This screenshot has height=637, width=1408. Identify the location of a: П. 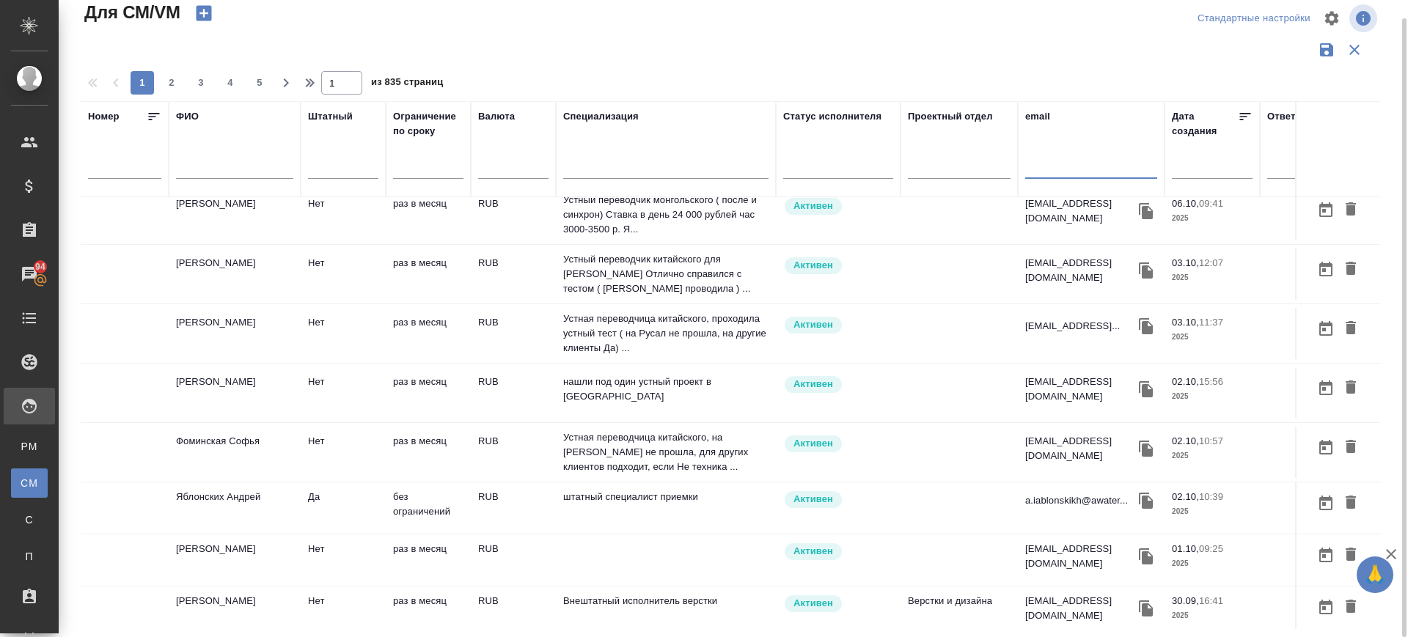
(29, 557).